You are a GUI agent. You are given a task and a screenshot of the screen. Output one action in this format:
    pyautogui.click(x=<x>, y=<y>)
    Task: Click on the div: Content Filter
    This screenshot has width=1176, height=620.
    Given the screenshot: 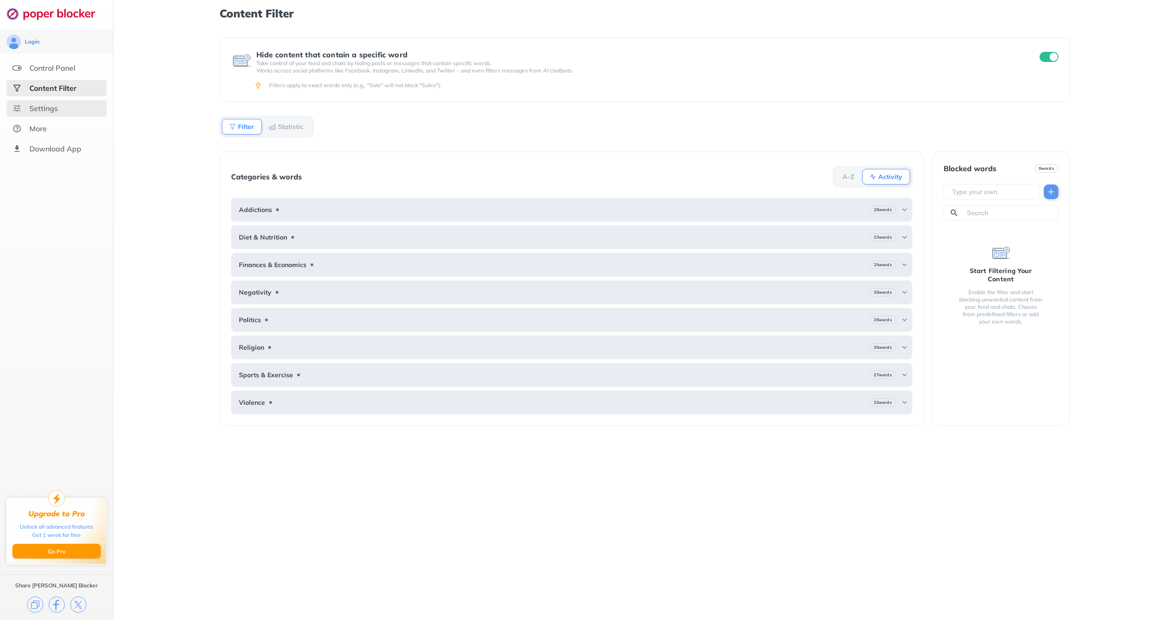 What is the action you would take?
    pyautogui.click(x=53, y=88)
    